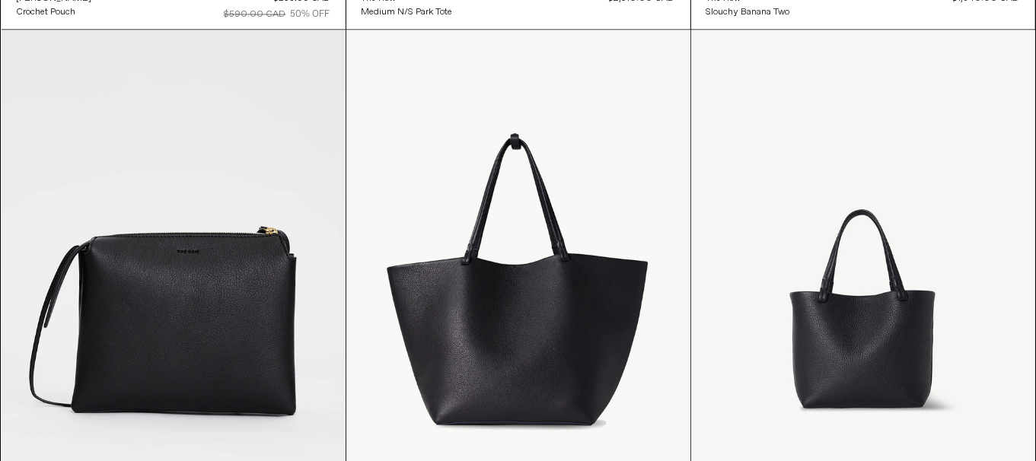 This screenshot has height=461, width=1036. What do you see at coordinates (407, 12) in the screenshot?
I see `a: Medium N/S Park Tote` at bounding box center [407, 12].